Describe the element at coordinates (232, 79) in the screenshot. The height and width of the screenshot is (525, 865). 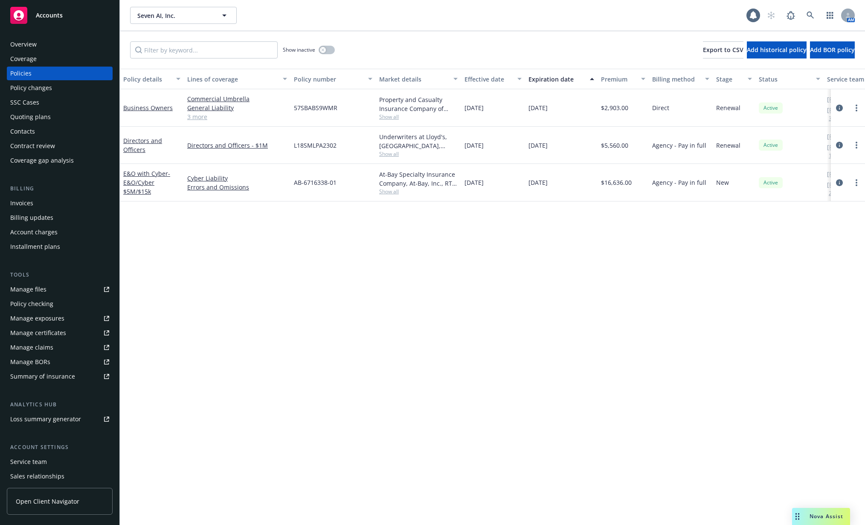
I see `div: Lines of coverage` at that location.